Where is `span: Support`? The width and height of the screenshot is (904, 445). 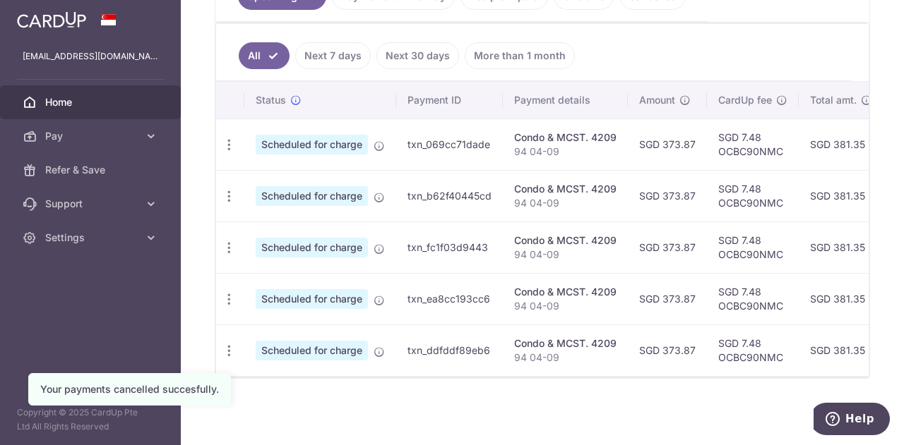 span: Support is located at coordinates (92, 204).